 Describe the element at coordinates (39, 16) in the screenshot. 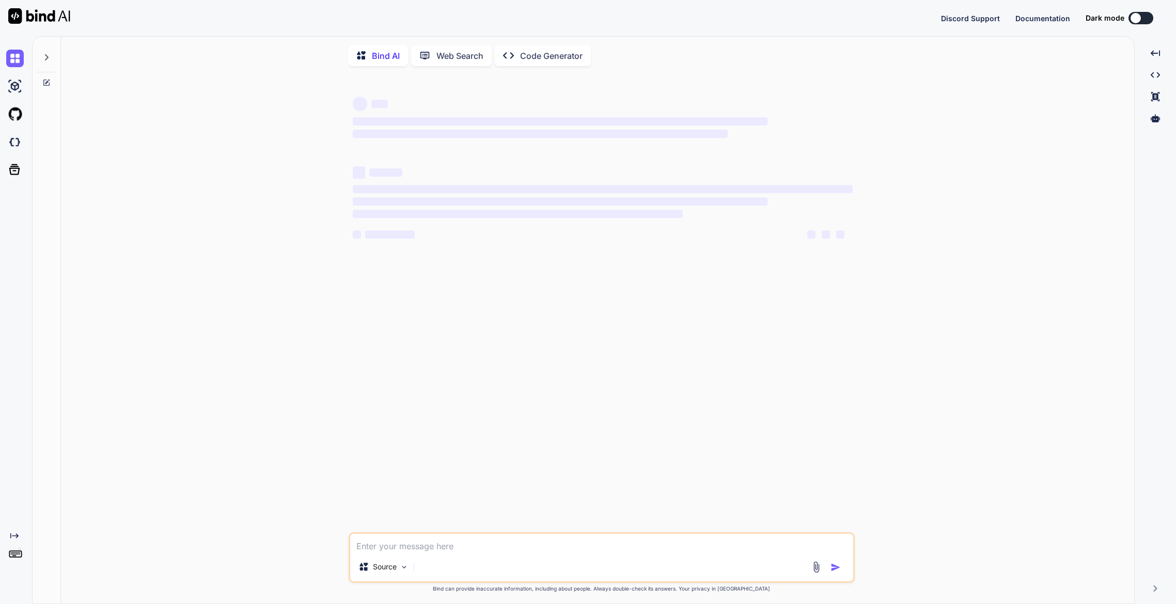

I see `img: Bind AI` at that location.